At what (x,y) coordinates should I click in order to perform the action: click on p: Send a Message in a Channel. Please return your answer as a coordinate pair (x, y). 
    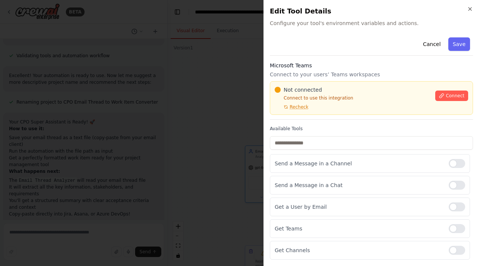
    Looking at the image, I should click on (358, 163).